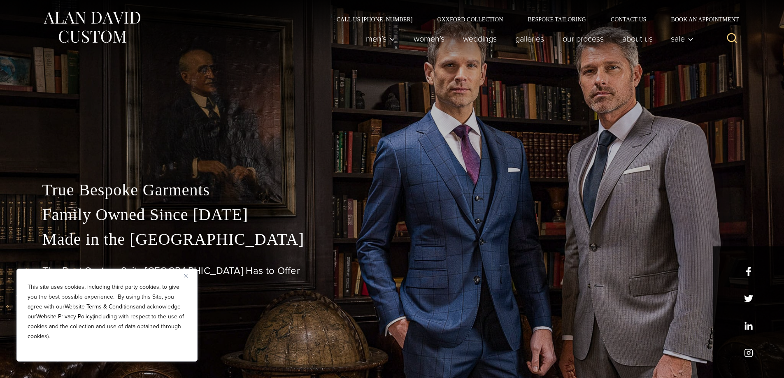 Image resolution: width=784 pixels, height=378 pixels. I want to click on u: Website Terms & Conditions, so click(100, 307).